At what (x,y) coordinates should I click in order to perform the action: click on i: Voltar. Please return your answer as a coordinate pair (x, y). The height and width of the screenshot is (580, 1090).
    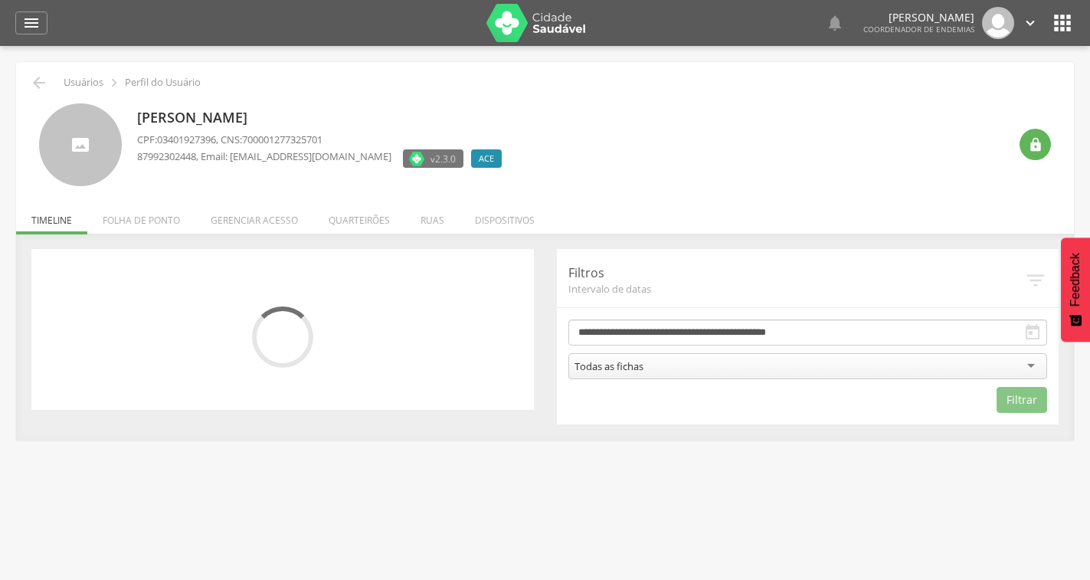
    Looking at the image, I should click on (39, 83).